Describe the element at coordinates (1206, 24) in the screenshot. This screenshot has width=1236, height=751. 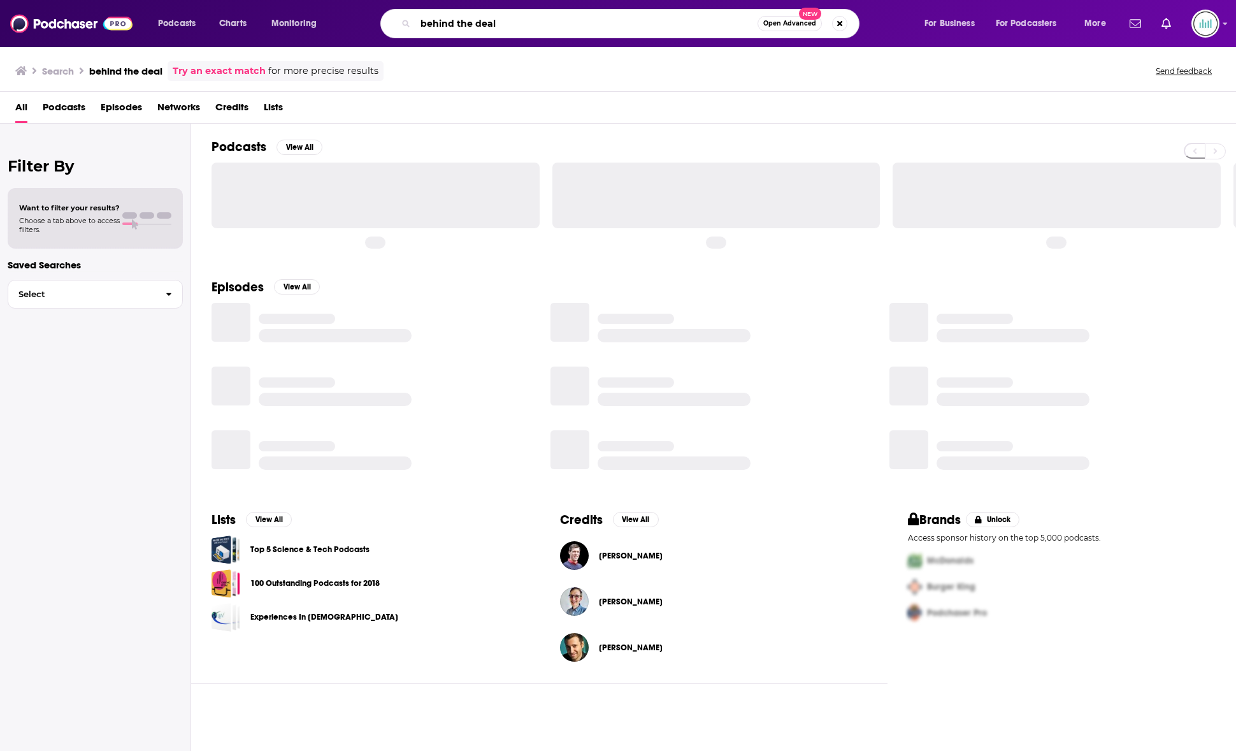
I see `span: Logged in as podglomerate` at that location.